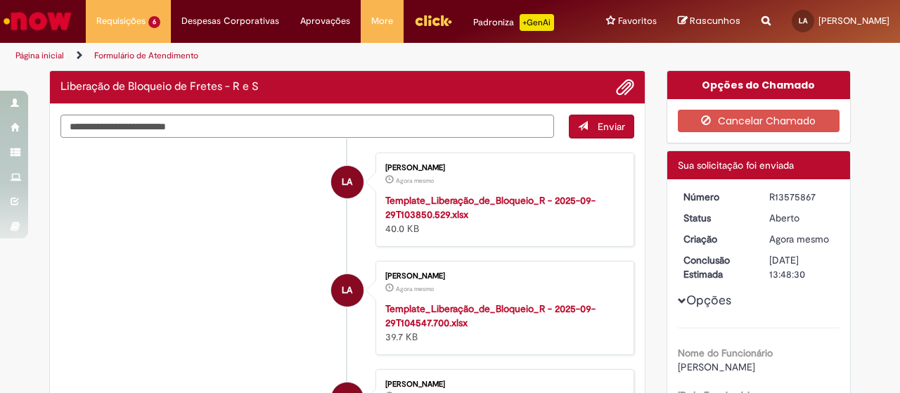 Image resolution: width=900 pixels, height=393 pixels. What do you see at coordinates (433, 20) in the screenshot?
I see `img: click_logo_yellow_360x200.png` at bounding box center [433, 20].